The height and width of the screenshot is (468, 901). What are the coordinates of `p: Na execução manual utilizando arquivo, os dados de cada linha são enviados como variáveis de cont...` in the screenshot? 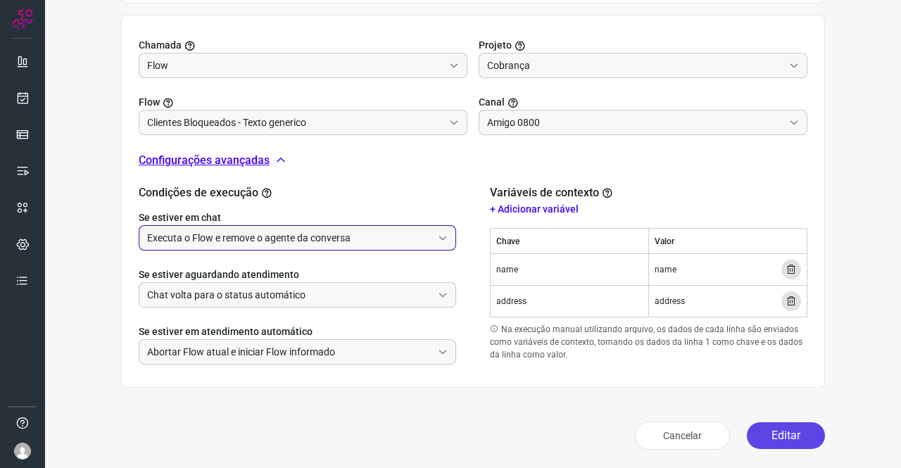 It's located at (648, 342).